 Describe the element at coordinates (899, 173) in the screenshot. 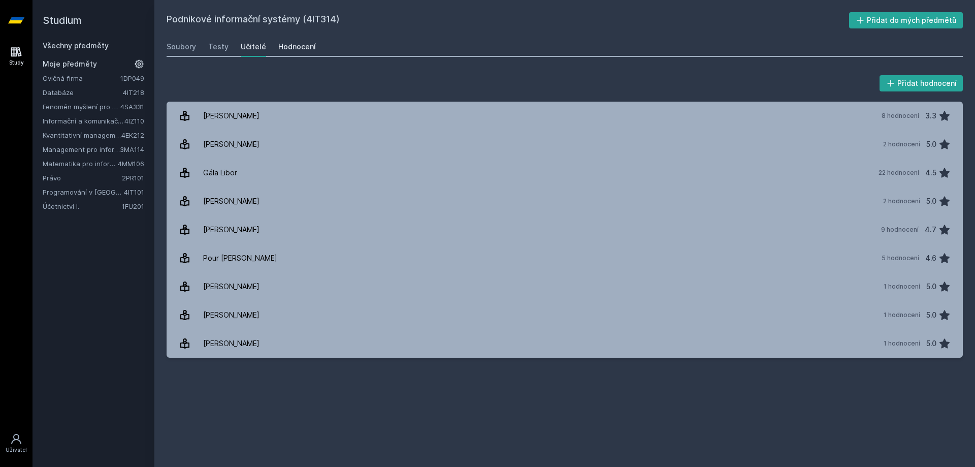

I see `div: 22 hodnocení` at that location.